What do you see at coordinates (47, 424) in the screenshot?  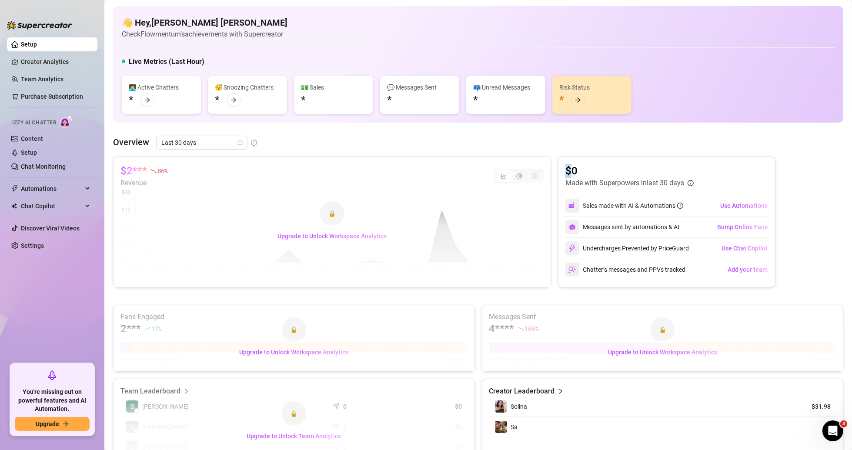 I see `span: Upgrade` at bounding box center [47, 424].